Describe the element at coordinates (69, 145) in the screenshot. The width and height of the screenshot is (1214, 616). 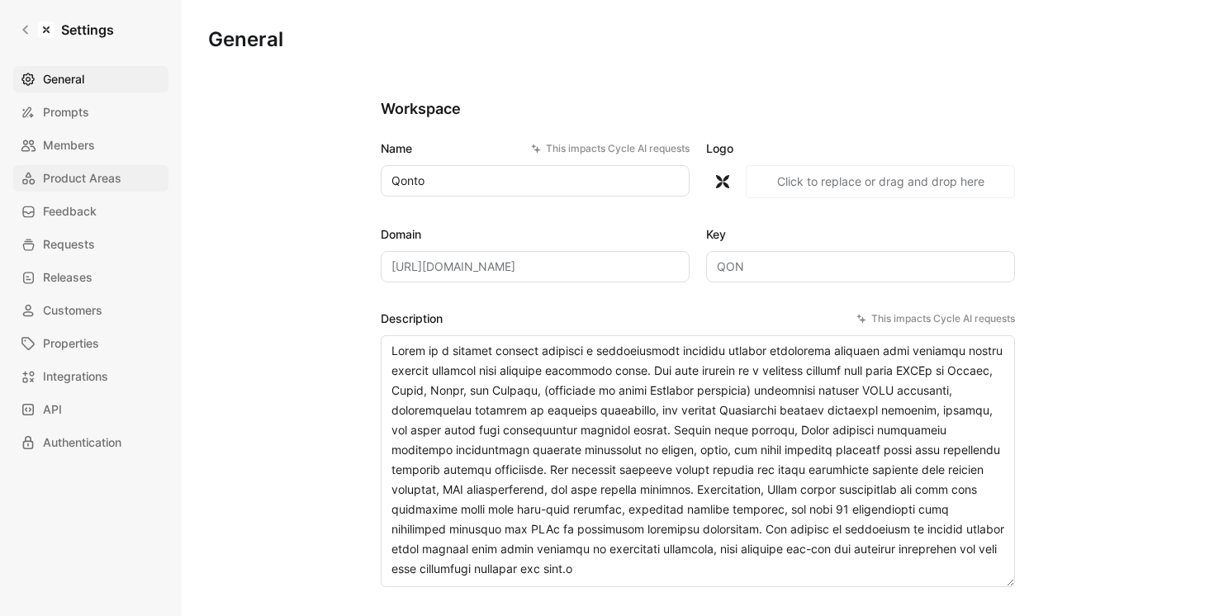
I see `span: Members` at that location.